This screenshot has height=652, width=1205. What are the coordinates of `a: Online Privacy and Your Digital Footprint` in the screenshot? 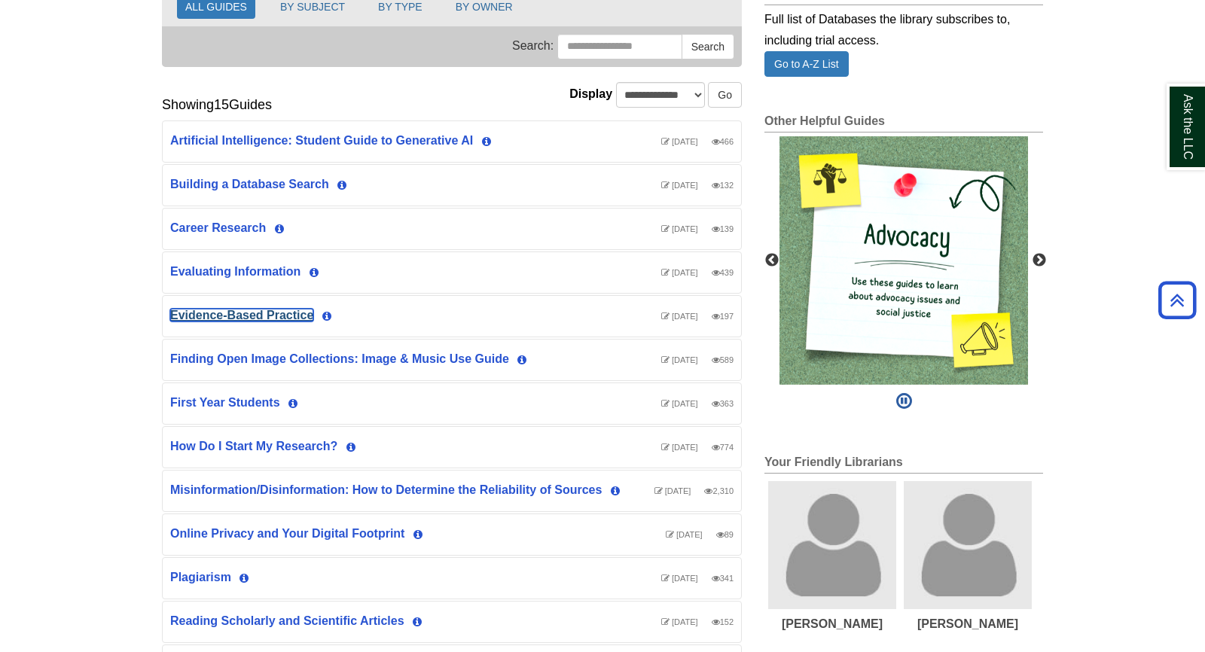 It's located at (287, 533).